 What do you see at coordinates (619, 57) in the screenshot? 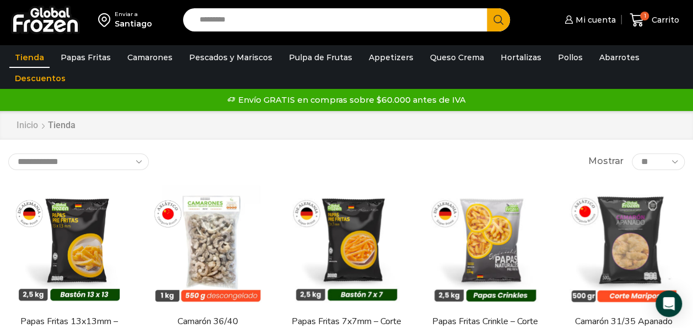
I see `a: Abarrotes` at bounding box center [619, 57].